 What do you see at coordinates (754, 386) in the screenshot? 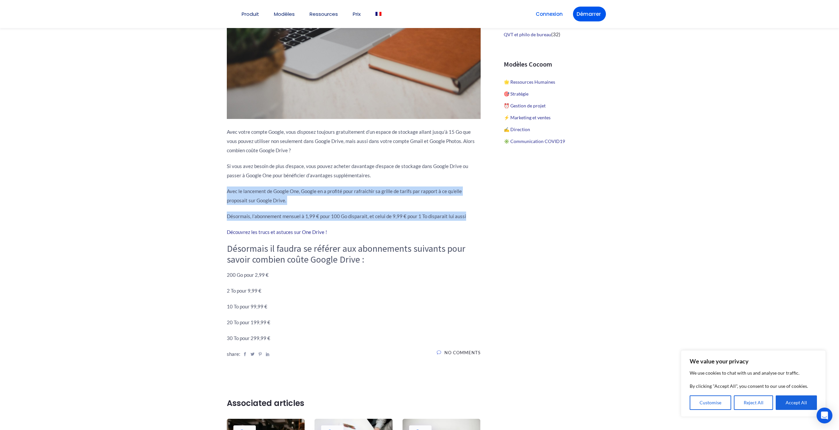
I see `p: By clicking "Accept All", you consent to our use of cookies.` at bounding box center [754, 386].